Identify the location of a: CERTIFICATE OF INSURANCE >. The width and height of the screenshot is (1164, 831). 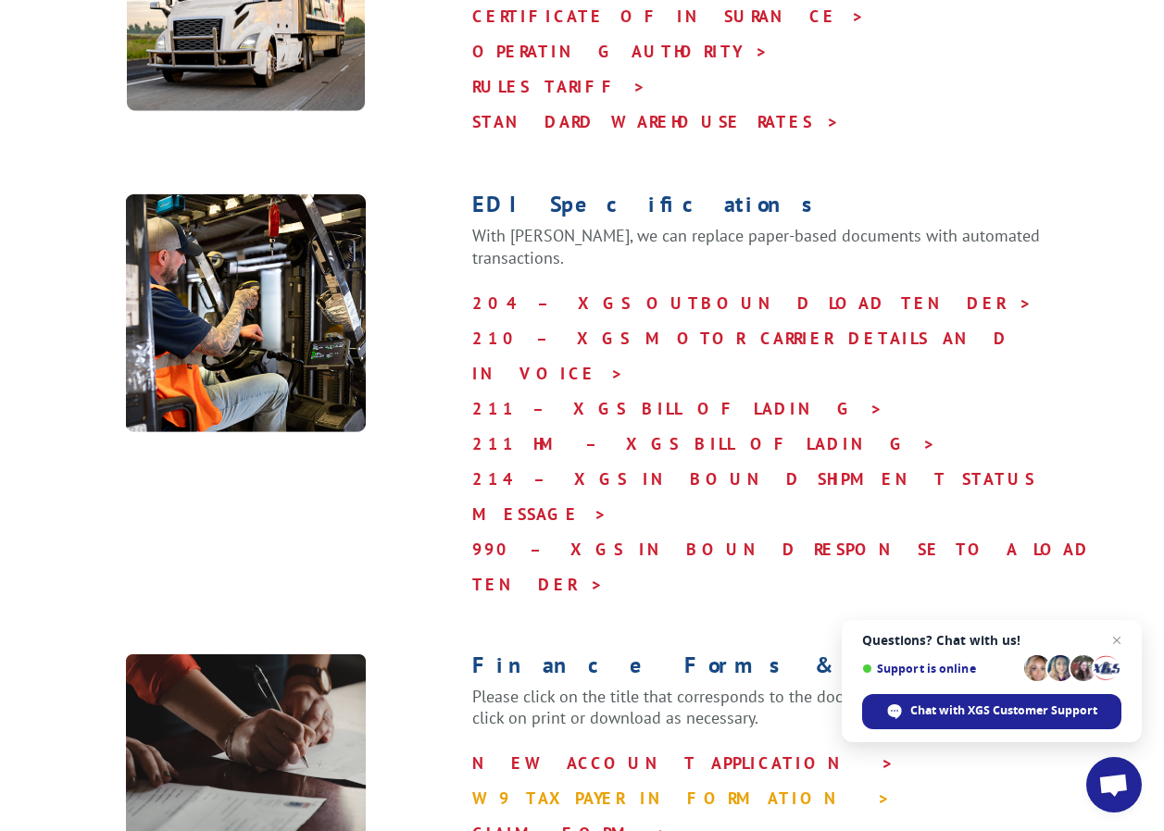
(669, 16).